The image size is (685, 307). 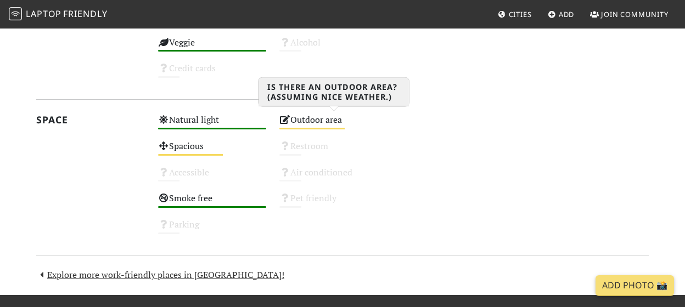 I want to click on img: LaptopFriendly, so click(x=15, y=14).